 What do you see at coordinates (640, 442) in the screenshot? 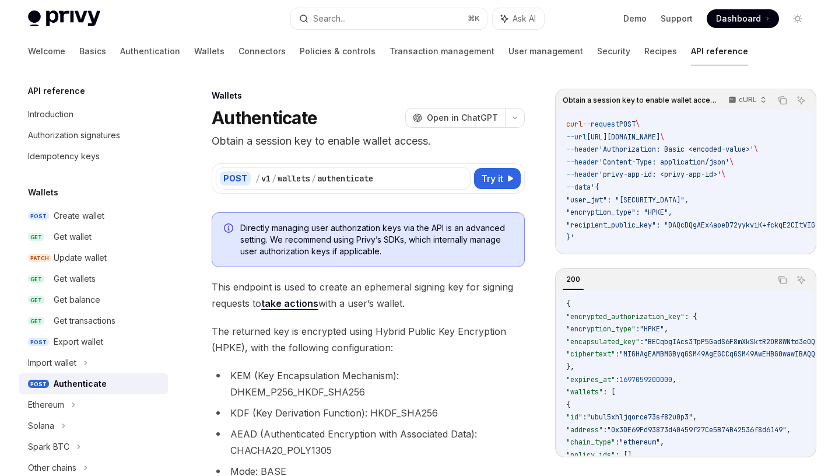
I see `span: "ethereum"` at bounding box center [640, 442].